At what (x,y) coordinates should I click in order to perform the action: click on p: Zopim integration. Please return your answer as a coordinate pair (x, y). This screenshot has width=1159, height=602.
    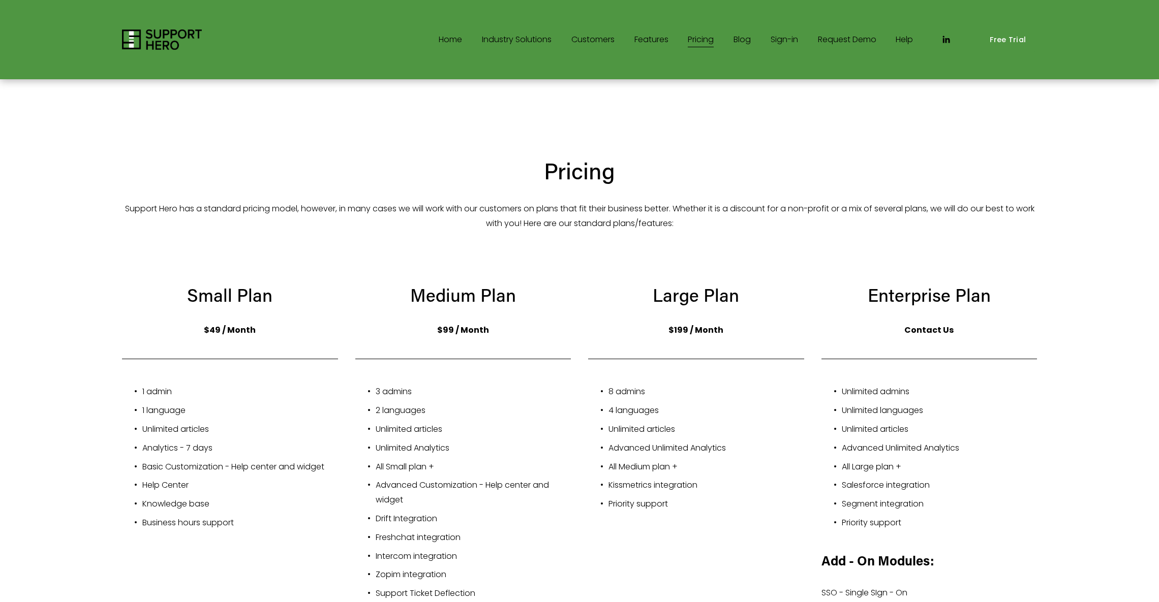
    Looking at the image, I should click on (473, 575).